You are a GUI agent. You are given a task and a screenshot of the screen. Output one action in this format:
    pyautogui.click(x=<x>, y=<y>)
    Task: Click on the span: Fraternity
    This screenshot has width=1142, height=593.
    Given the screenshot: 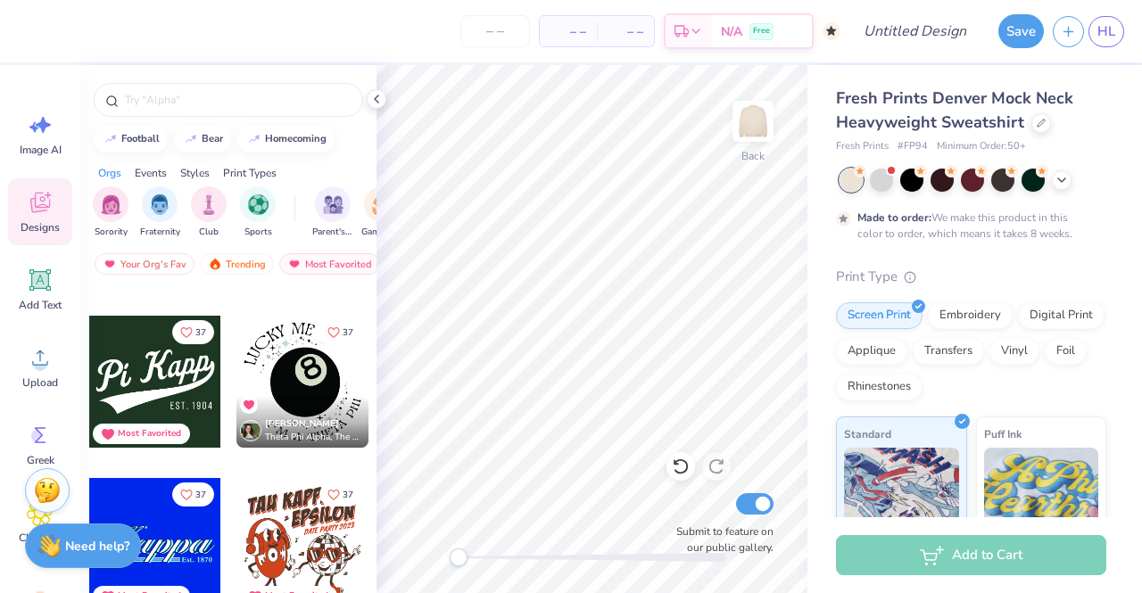 What is the action you would take?
    pyautogui.click(x=160, y=232)
    